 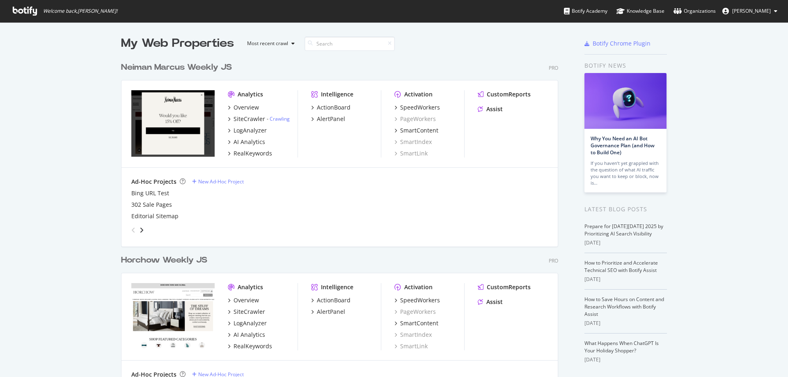 I want to click on div: Botify Chrome Plugin, so click(x=621, y=43).